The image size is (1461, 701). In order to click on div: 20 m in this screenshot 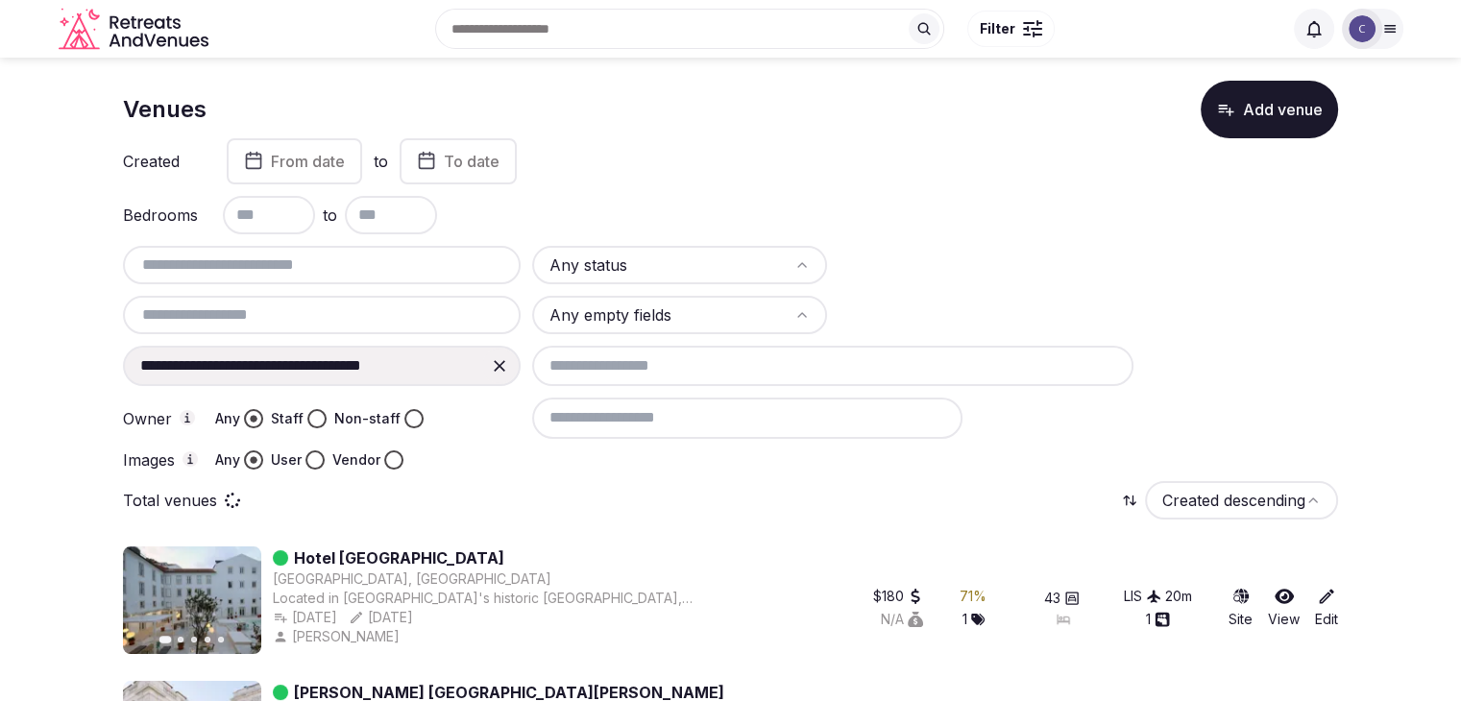, I will do `click(1178, 596)`.